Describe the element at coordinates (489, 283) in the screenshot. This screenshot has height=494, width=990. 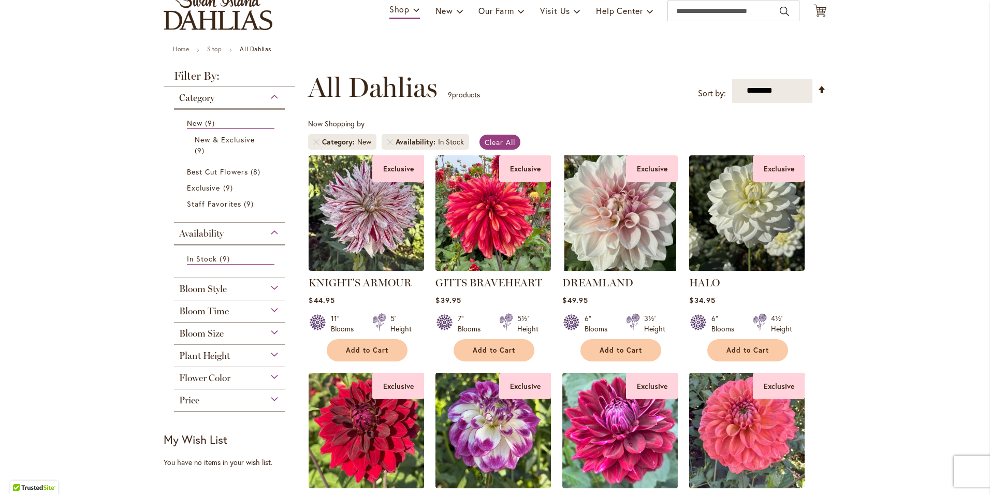
I see `a: GITTS BRAVEHEART` at that location.